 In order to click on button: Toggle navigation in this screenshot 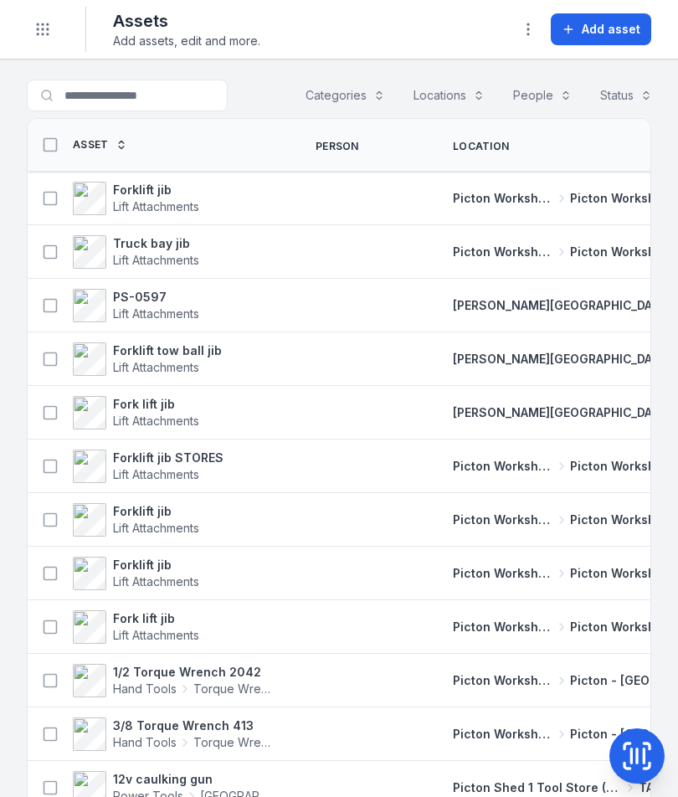, I will do `click(43, 29)`.